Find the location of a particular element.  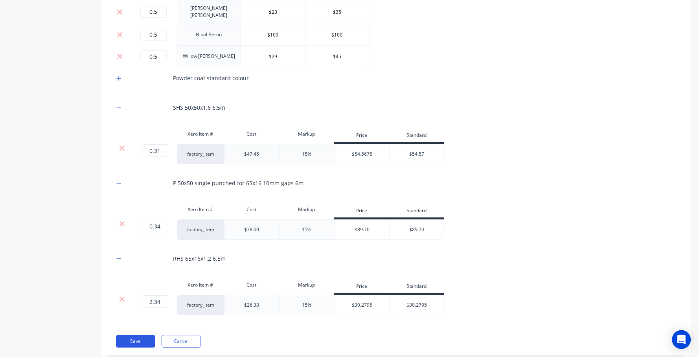

div: $54.5675 is located at coordinates (362, 154).